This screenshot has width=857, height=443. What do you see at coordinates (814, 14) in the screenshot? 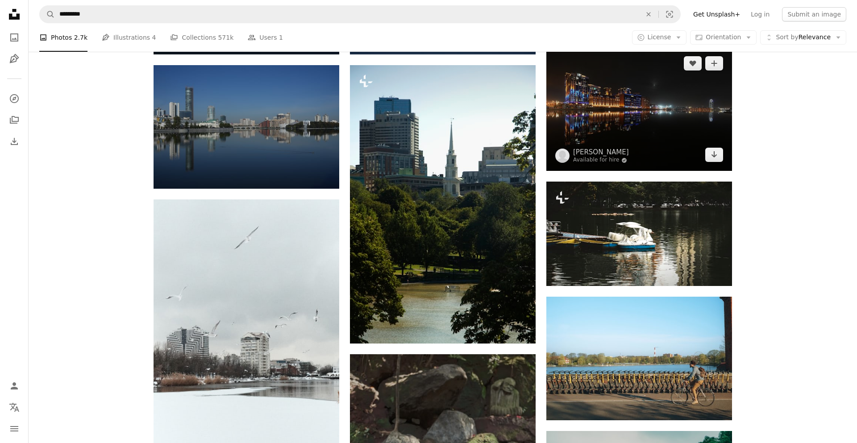
I see `button: Submit an image` at bounding box center [814, 14].